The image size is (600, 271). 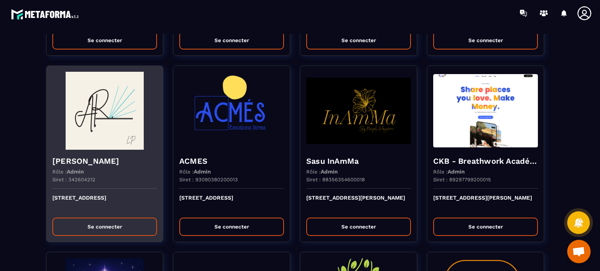 What do you see at coordinates (74, 180) in the screenshot?
I see `p: Siret : 342604212` at bounding box center [74, 180].